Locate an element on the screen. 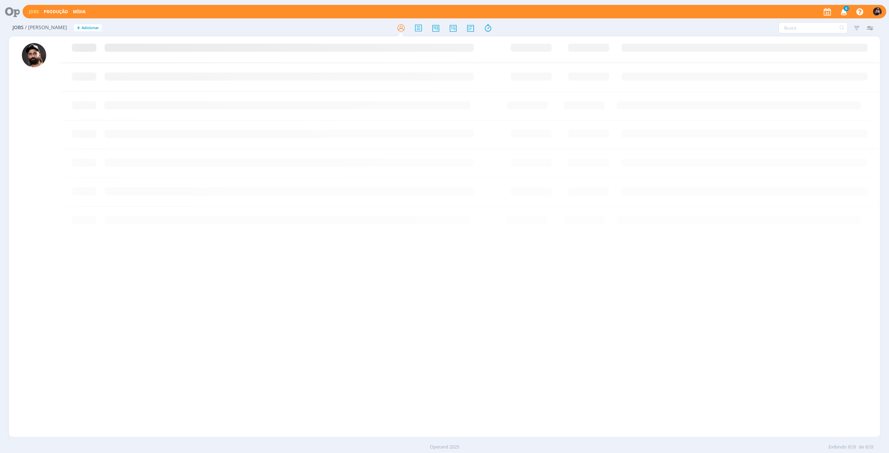 The width and height of the screenshot is (889, 453). span: Jobs is located at coordinates (18, 27).